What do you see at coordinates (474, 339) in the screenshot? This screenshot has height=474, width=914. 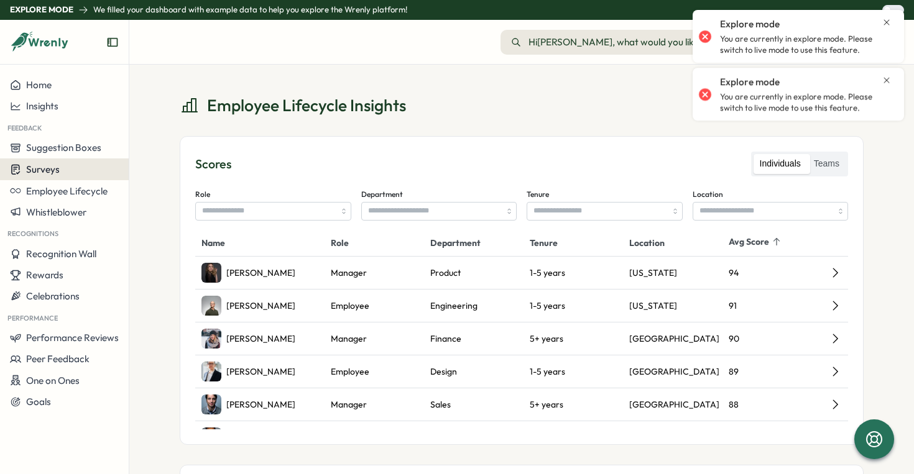 I see `div: Finance` at bounding box center [474, 339].